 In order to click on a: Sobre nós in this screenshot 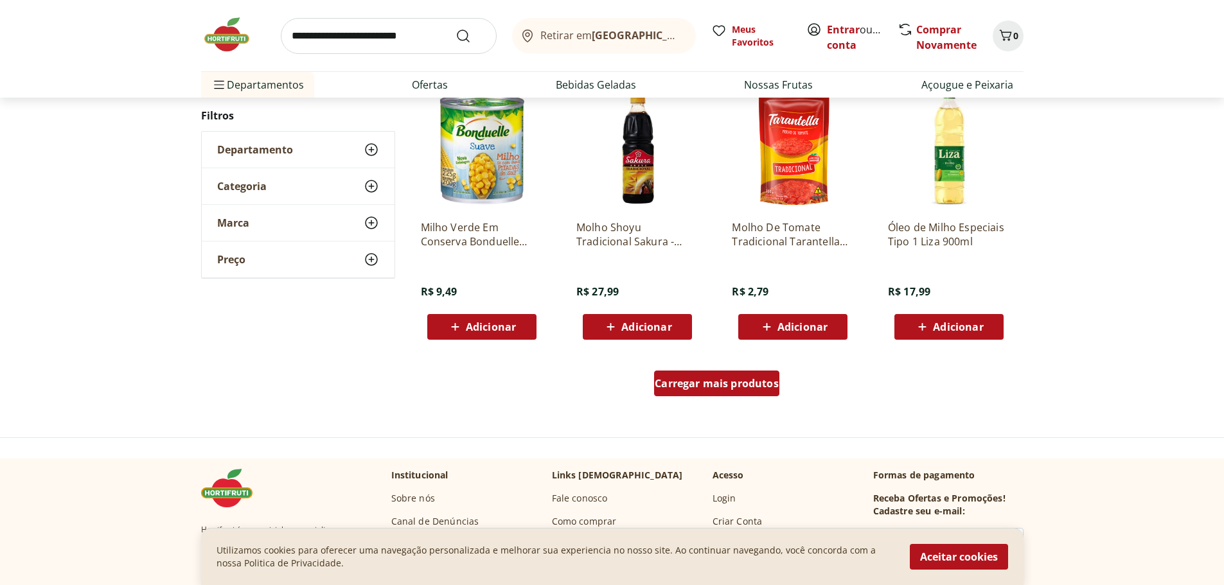, I will do `click(413, 499)`.